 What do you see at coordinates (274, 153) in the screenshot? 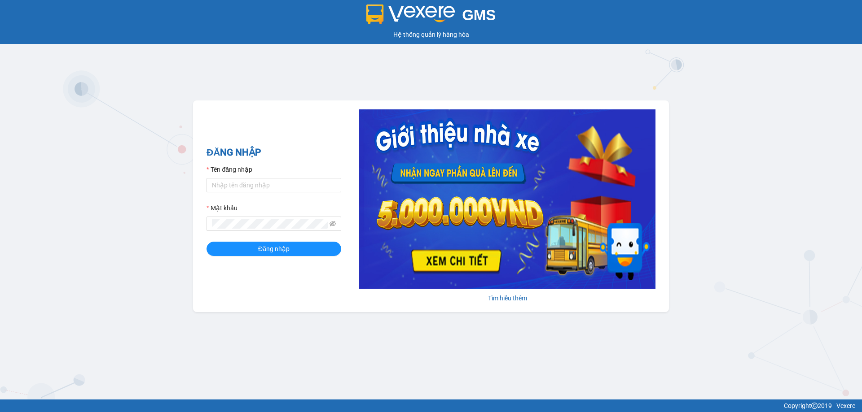
I see `h2: ĐĂNG NHẬP` at bounding box center [274, 153].